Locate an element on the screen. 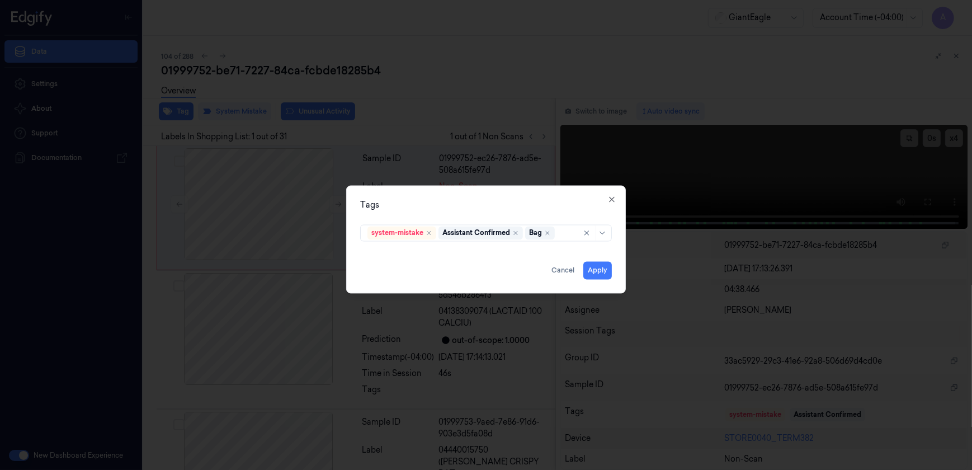 Image resolution: width=972 pixels, height=470 pixels. div: Remove ,system-mistake is located at coordinates (429, 233).